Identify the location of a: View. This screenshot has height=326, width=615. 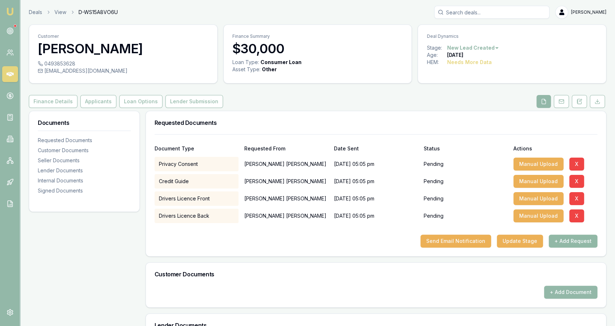
(60, 12).